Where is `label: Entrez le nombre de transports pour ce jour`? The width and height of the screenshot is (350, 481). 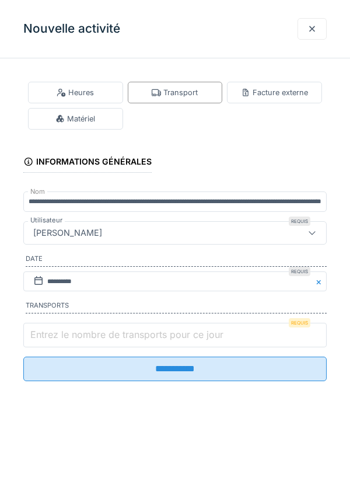 label: Entrez le nombre de transports pour ce jour is located at coordinates (127, 335).